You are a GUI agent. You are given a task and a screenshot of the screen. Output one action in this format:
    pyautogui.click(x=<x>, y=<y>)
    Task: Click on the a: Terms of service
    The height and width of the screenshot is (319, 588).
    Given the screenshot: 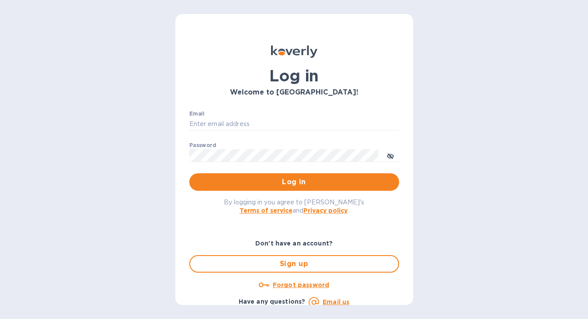 What is the action you would take?
    pyautogui.click(x=266, y=210)
    